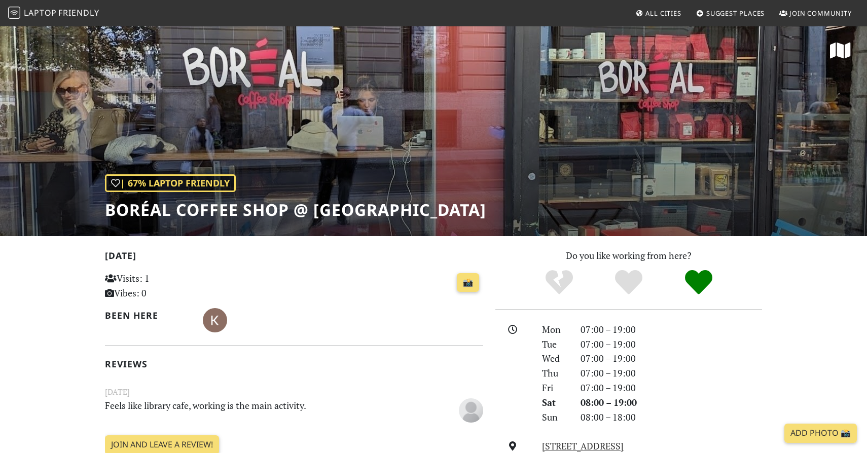 This screenshot has height=453, width=867. Describe the element at coordinates (555, 417) in the screenshot. I see `div: Sun` at that location.